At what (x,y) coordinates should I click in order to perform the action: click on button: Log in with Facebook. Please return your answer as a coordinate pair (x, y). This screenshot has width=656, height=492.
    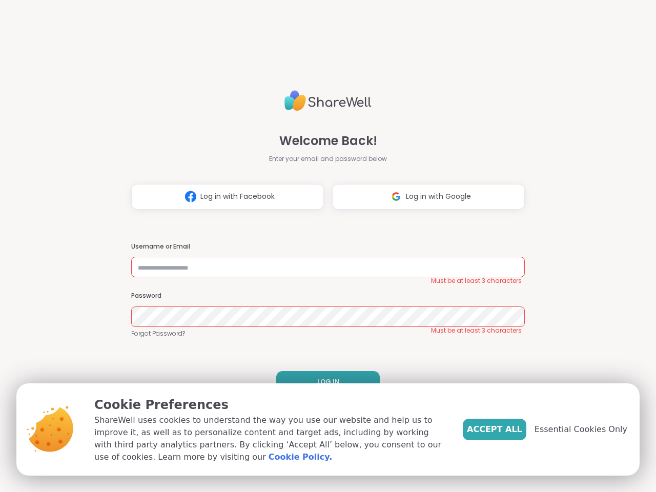
    Looking at the image, I should click on (228, 197).